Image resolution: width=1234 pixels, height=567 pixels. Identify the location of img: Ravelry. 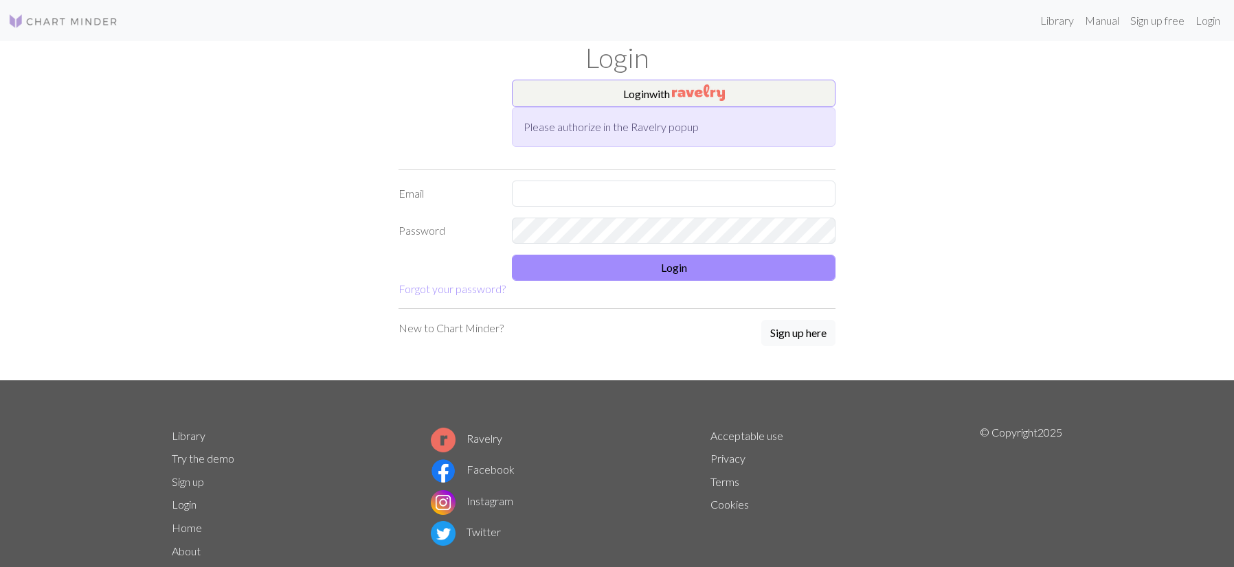
(698, 93).